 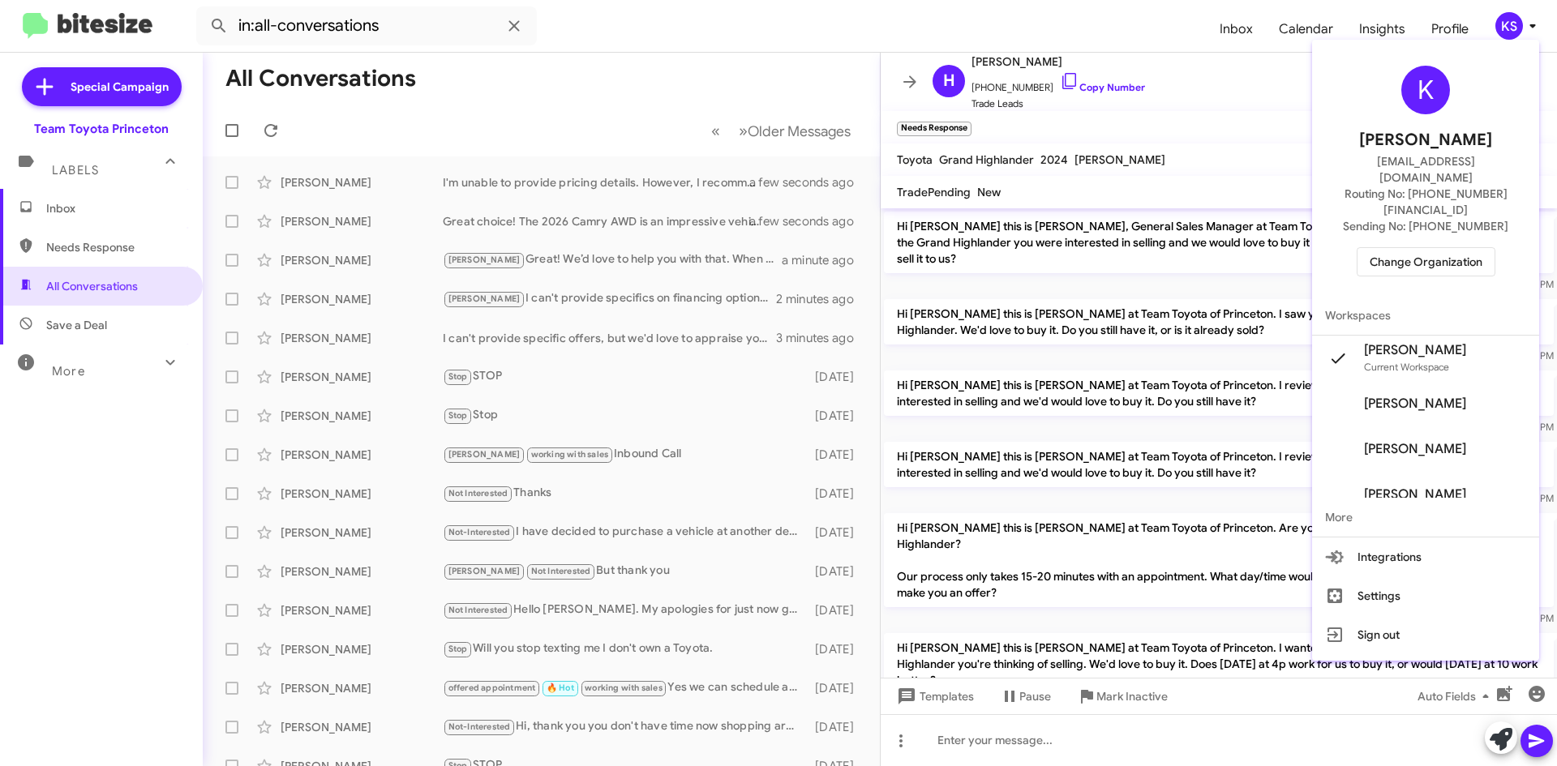 What do you see at coordinates (1425, 262) in the screenshot?
I see `button: Change Organization` at bounding box center [1425, 262].